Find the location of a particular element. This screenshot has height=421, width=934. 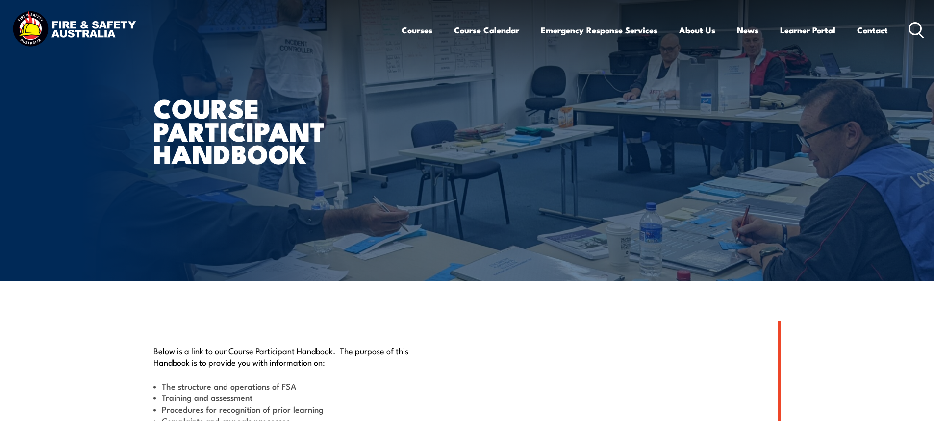

a: Learner Portal is located at coordinates (807, 30).